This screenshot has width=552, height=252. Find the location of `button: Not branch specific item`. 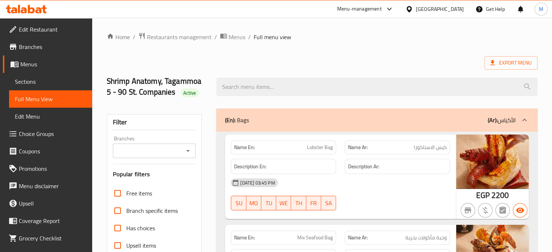

button: Not branch specific item is located at coordinates (468, 210).